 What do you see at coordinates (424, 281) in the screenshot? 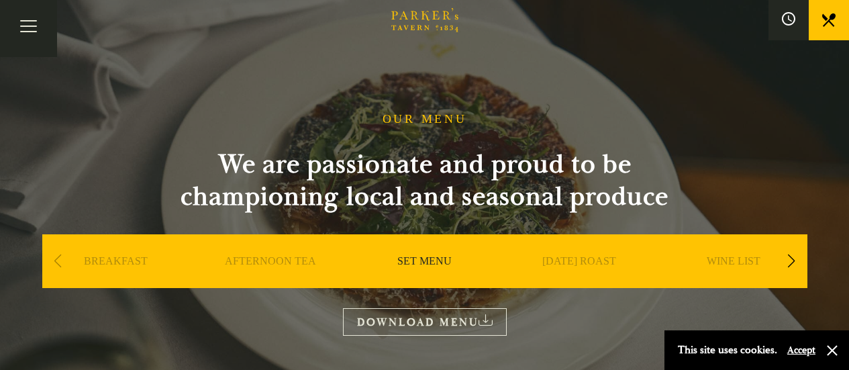
I see `a: SET MENU` at bounding box center [424, 281].